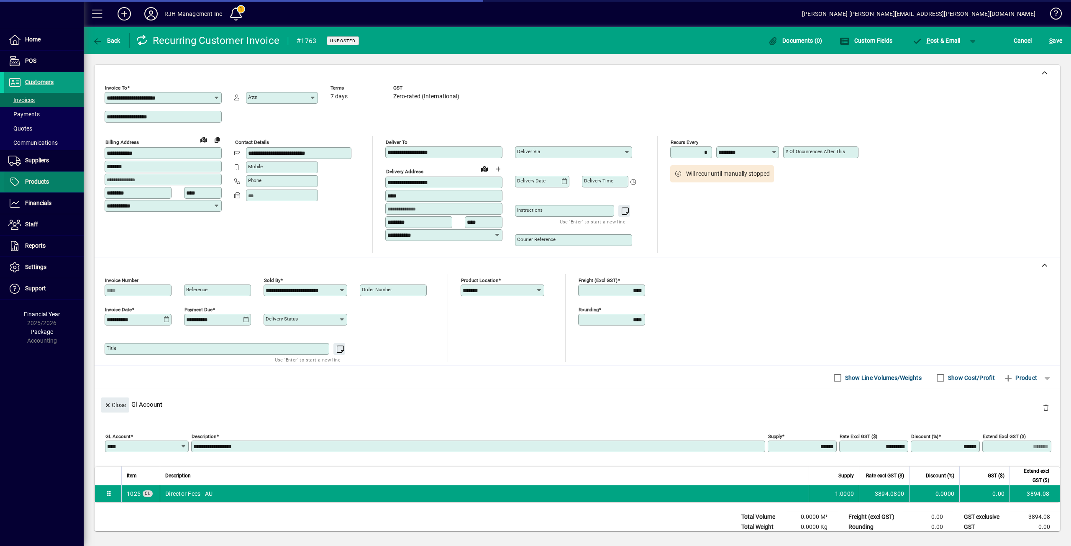  I want to click on button: Cancel, so click(1023, 41).